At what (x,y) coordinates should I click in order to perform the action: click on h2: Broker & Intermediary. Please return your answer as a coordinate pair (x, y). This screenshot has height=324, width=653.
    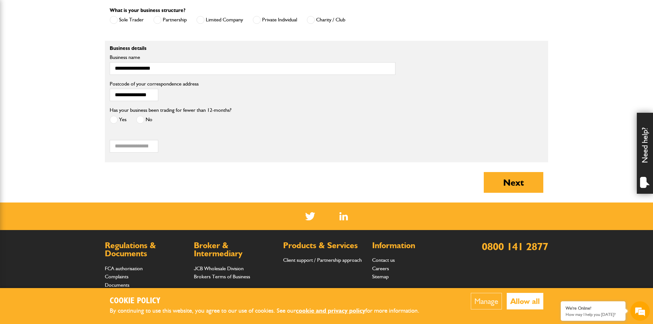
    Looking at the image, I should click on (235, 249).